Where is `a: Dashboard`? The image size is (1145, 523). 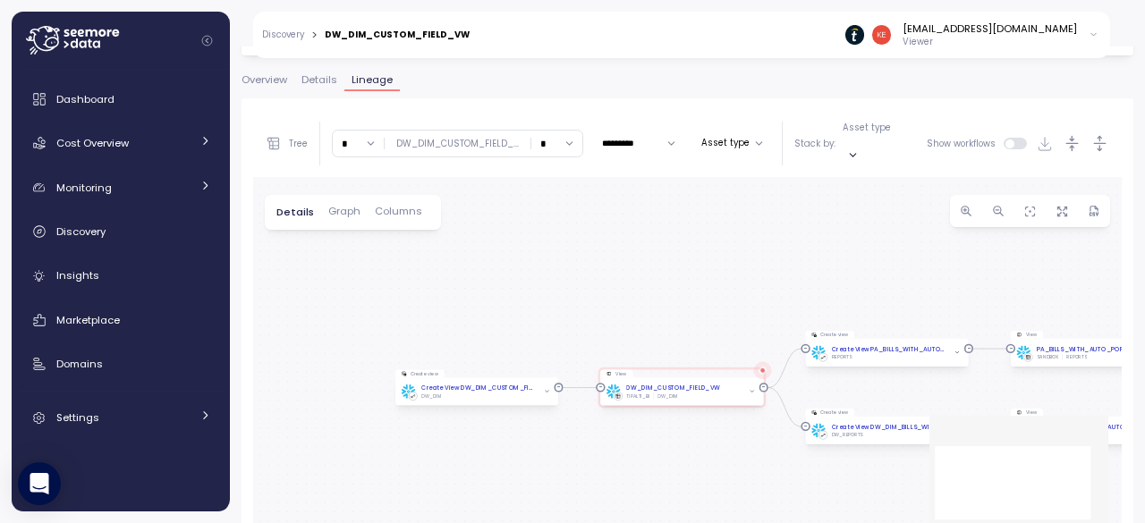
a: Dashboard is located at coordinates (121, 99).